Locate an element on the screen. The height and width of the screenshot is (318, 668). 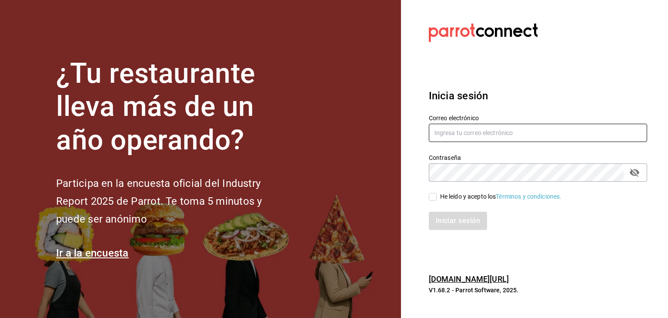
p: V1.68.2 - Parrot Software, 2025. is located at coordinates (538, 290).